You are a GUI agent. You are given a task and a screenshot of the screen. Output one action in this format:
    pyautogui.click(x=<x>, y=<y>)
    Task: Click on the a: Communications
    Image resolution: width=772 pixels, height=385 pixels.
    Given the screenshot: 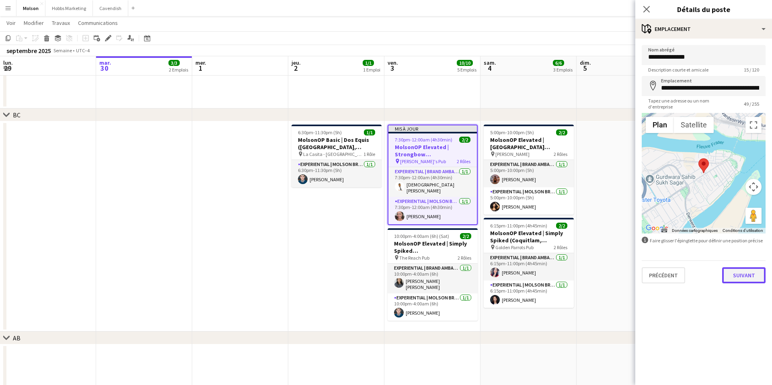 What is the action you would take?
    pyautogui.click(x=98, y=23)
    